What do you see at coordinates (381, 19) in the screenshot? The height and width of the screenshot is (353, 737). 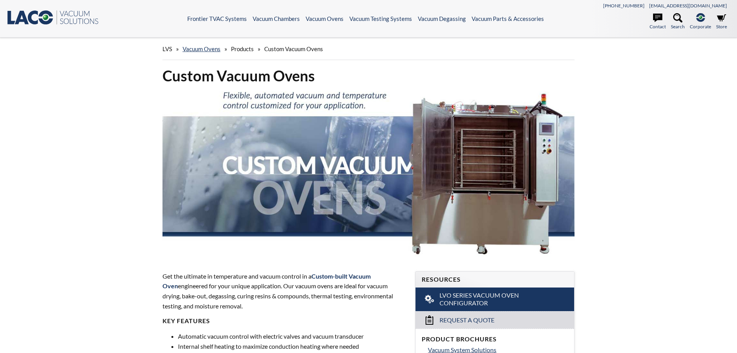 I see `a: Vacuum Testing Systems` at bounding box center [381, 19].